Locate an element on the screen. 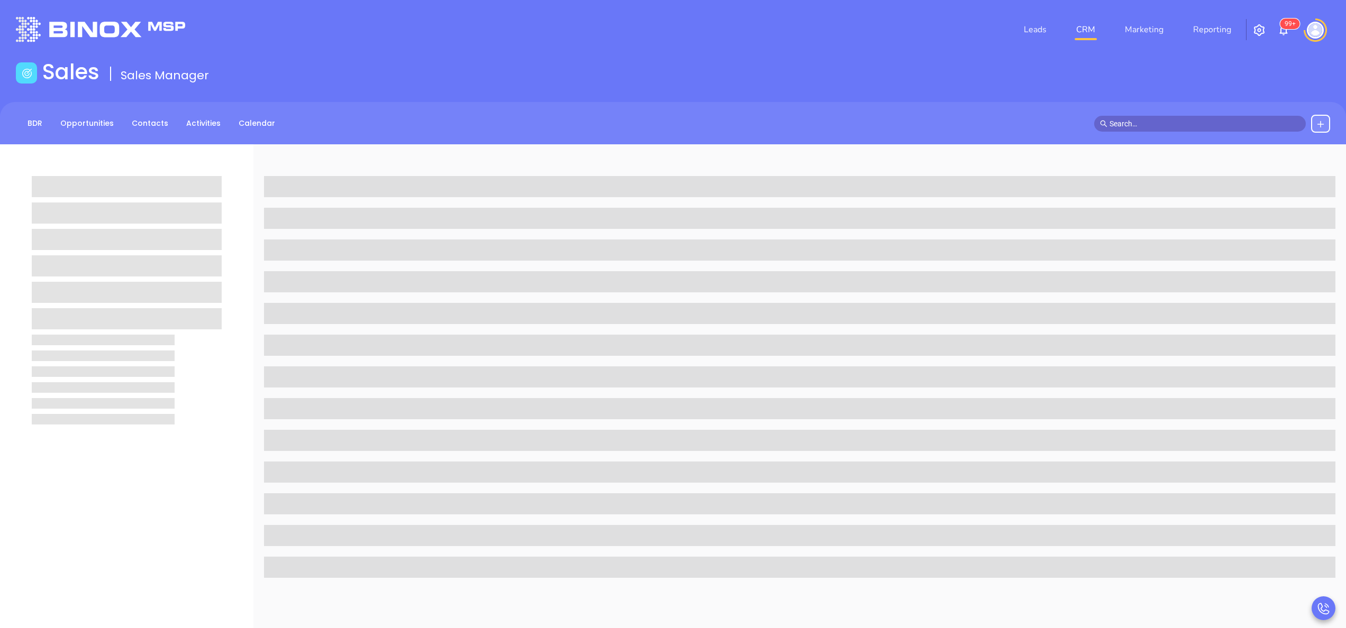 The width and height of the screenshot is (1346, 628). h1: Sales is located at coordinates (71, 72).